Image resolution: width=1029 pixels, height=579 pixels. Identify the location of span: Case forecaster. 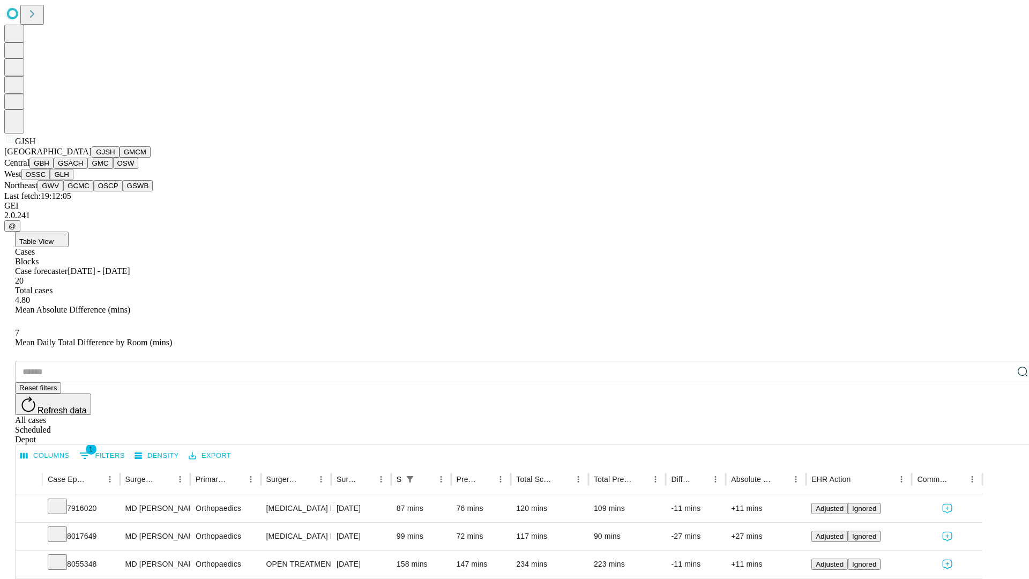
(41, 271).